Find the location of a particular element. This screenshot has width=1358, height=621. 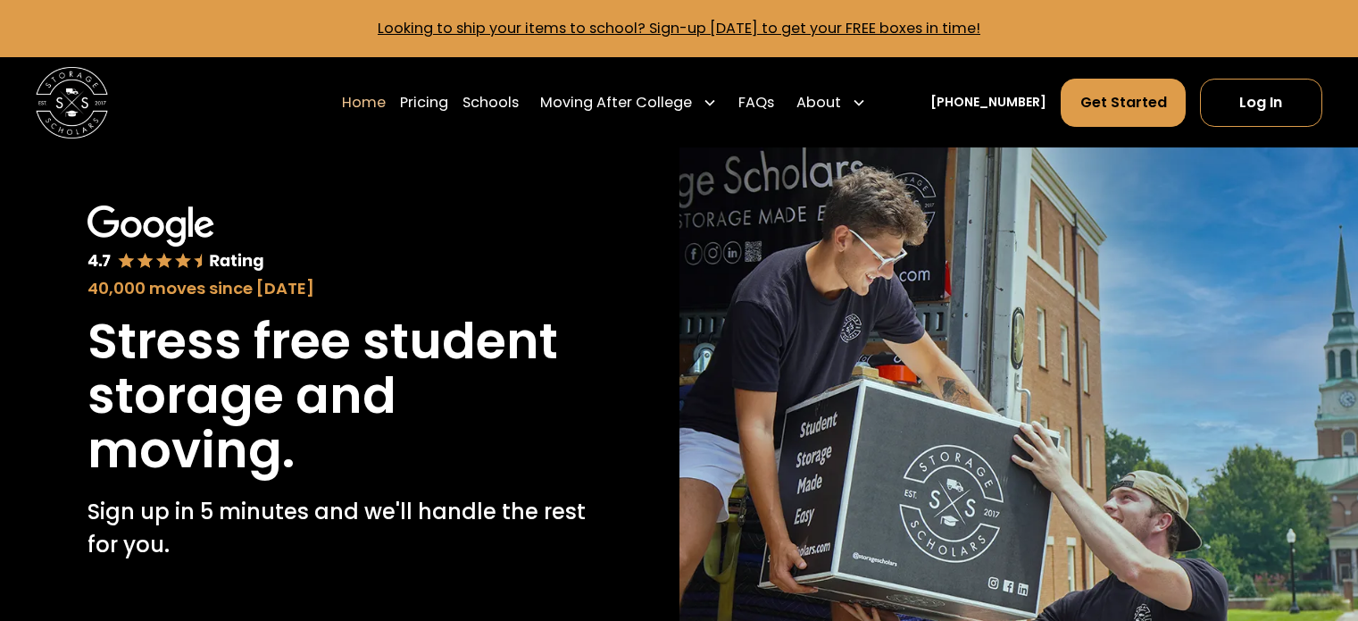

a: FAQs is located at coordinates (756, 103).